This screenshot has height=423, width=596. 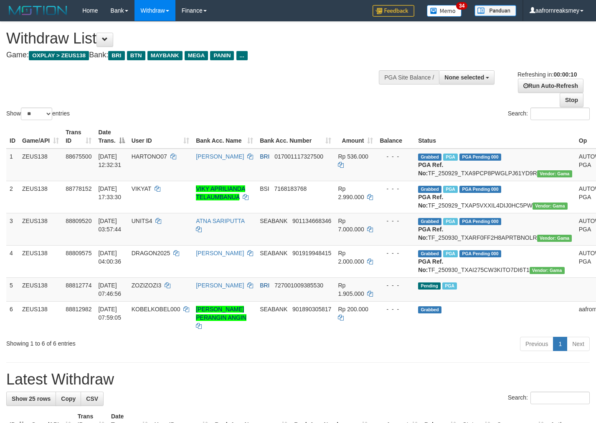 What do you see at coordinates (445, 11) in the screenshot?
I see `img: Button%20Memo.svg` at bounding box center [445, 11].